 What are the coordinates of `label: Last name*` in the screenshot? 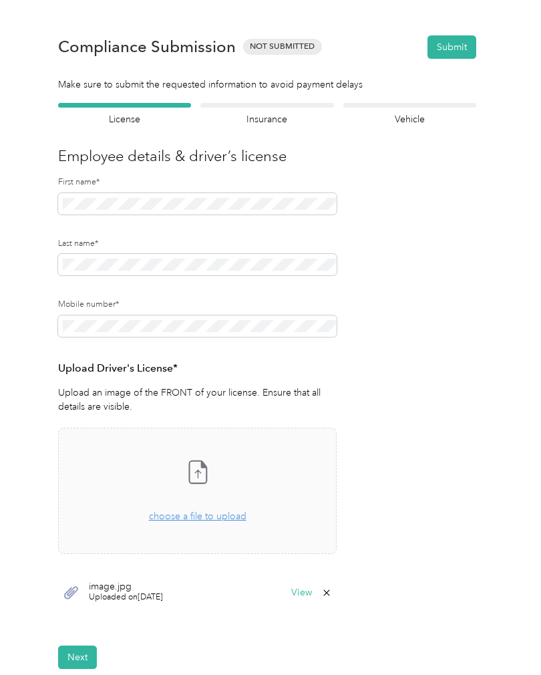 It's located at (197, 244).